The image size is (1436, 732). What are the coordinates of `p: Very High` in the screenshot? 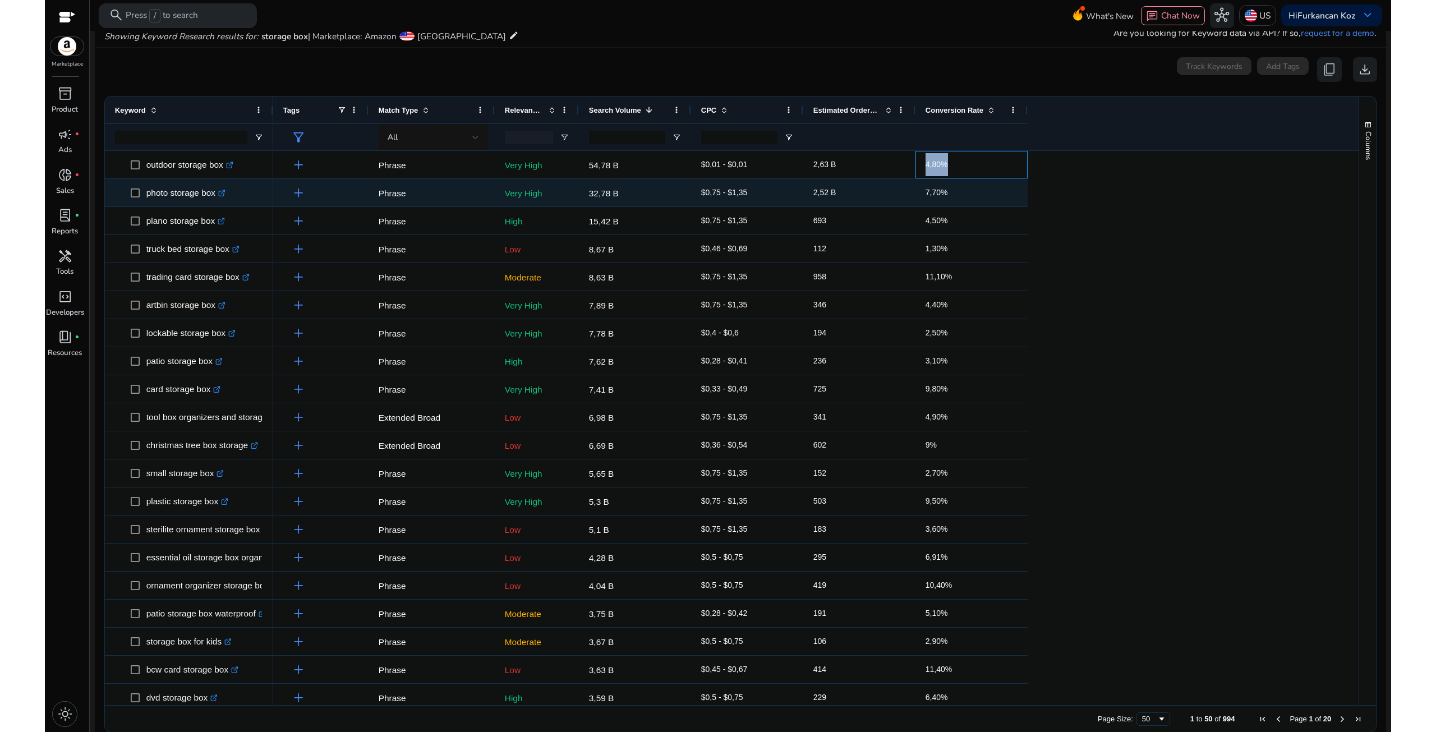 It's located at (537, 193).